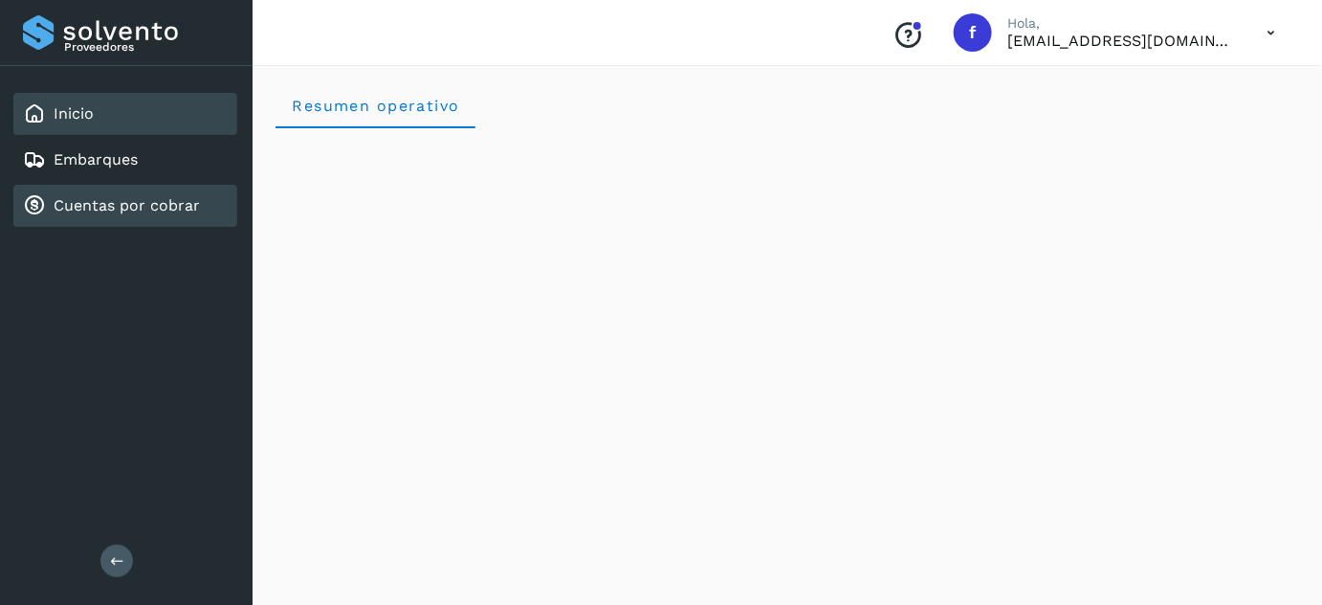 The height and width of the screenshot is (605, 1322). What do you see at coordinates (126, 205) in the screenshot?
I see `a: Cuentas por cobrar` at bounding box center [126, 205].